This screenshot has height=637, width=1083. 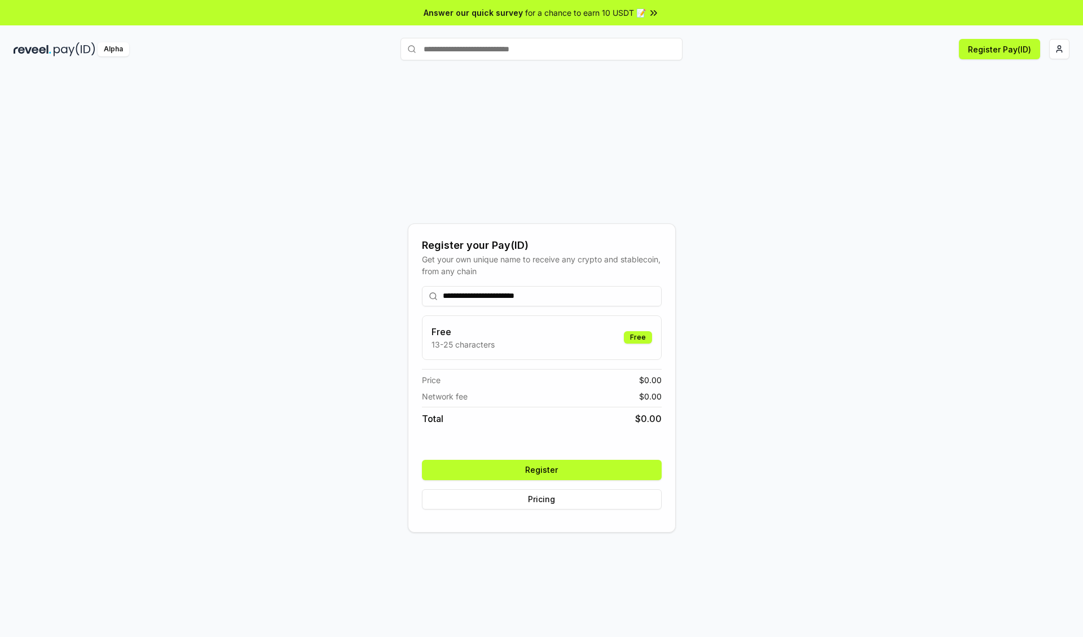 I want to click on button: Register, so click(x=542, y=470).